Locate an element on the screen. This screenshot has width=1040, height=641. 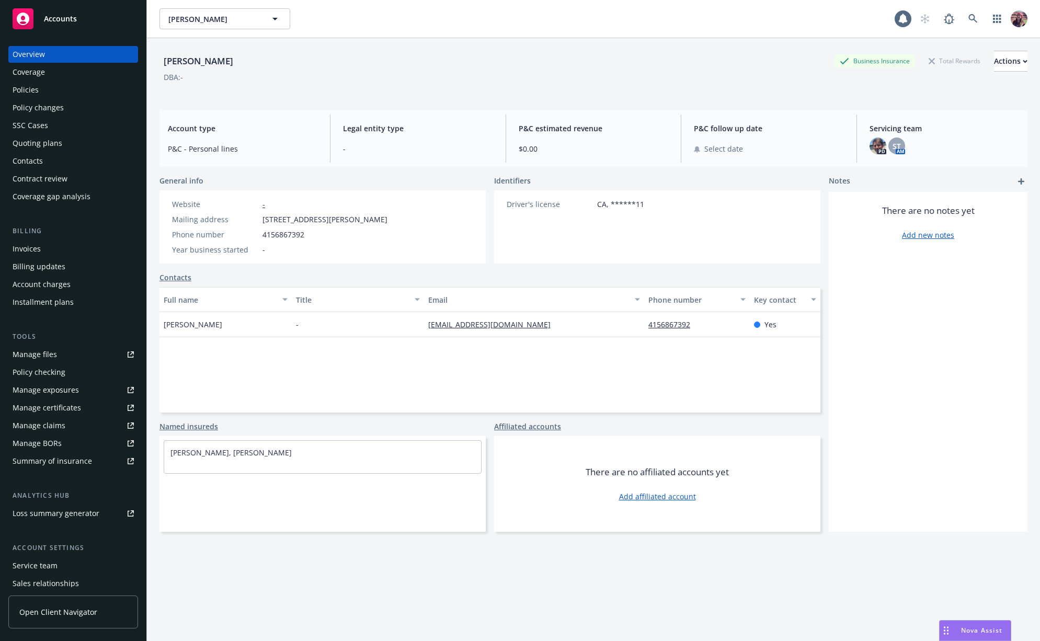
span: There are no affiliated accounts yet is located at coordinates (657, 472).